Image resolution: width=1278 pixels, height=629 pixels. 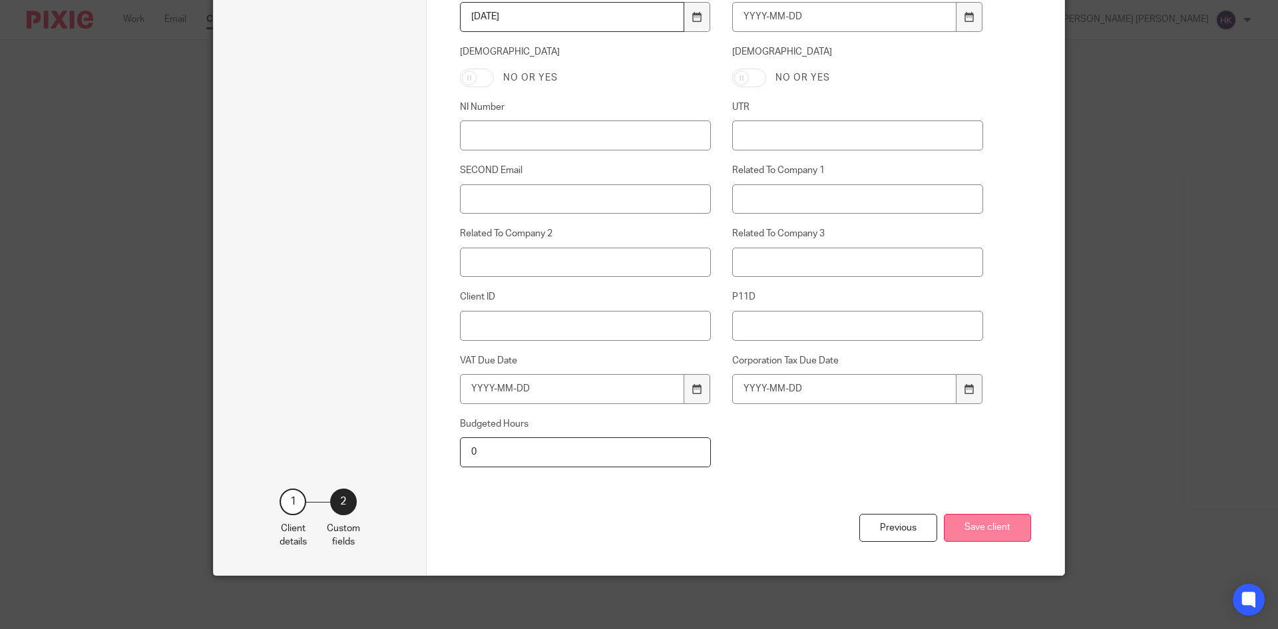 I want to click on label: Related To Company 3, so click(x=858, y=234).